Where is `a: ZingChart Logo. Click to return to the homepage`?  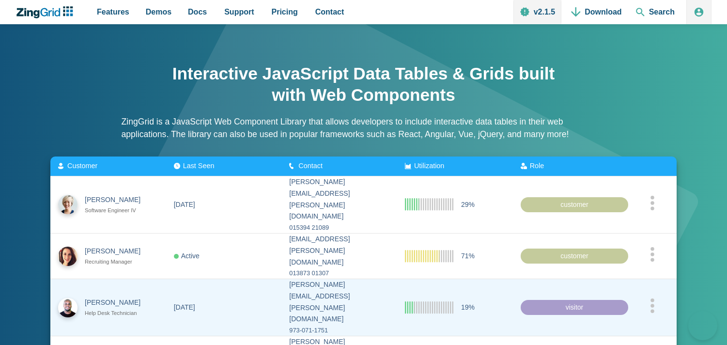 a: ZingChart Logo. Click to return to the homepage is located at coordinates (46, 12).